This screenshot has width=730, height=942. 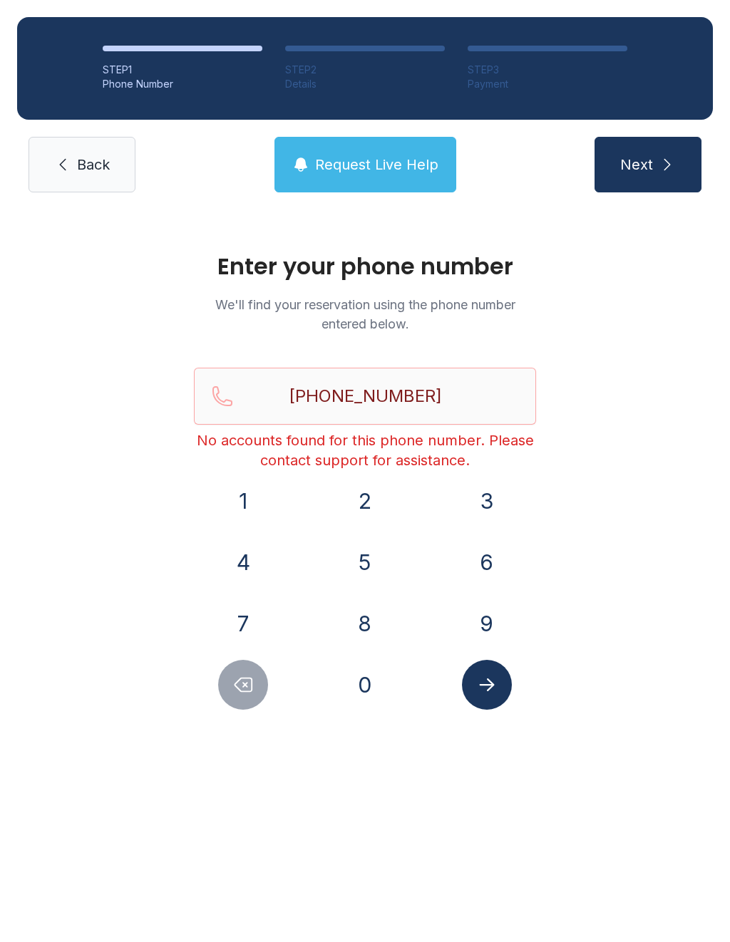 I want to click on span: Next, so click(x=637, y=165).